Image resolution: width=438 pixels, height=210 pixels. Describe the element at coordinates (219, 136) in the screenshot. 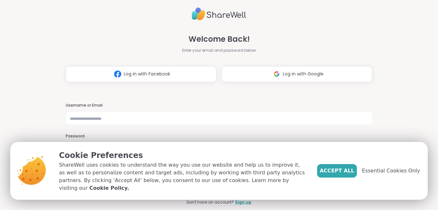

I see `h3: Password` at that location.